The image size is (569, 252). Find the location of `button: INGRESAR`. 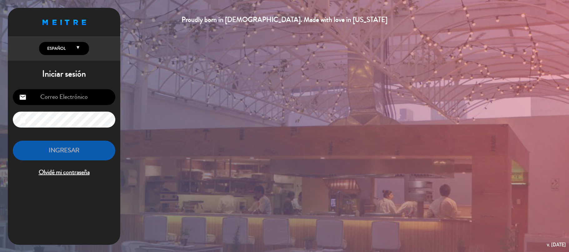

button: INGRESAR is located at coordinates (64, 150).